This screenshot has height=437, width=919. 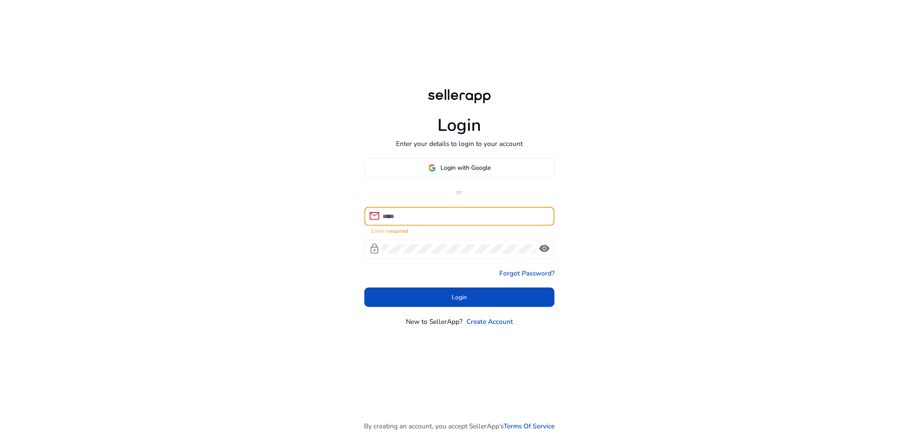 I want to click on a: Terms Of Service, so click(x=529, y=426).